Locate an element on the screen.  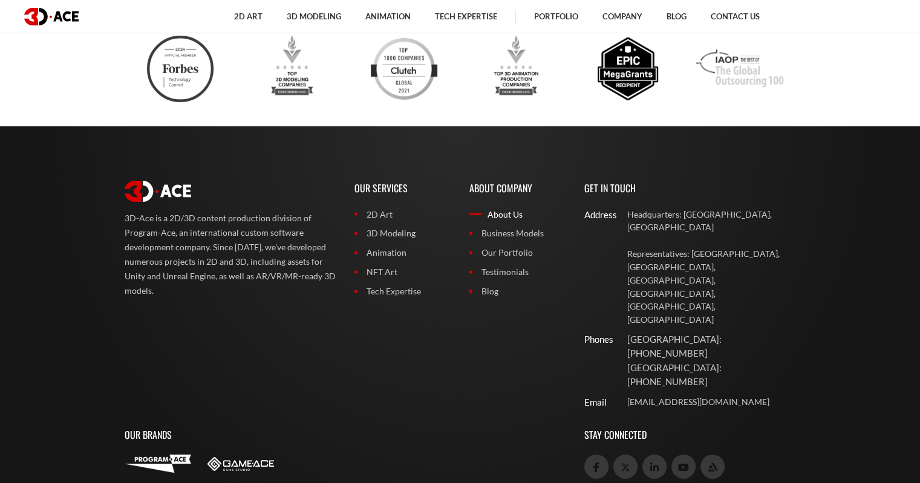
p: Get In Touch is located at coordinates (690, 188).